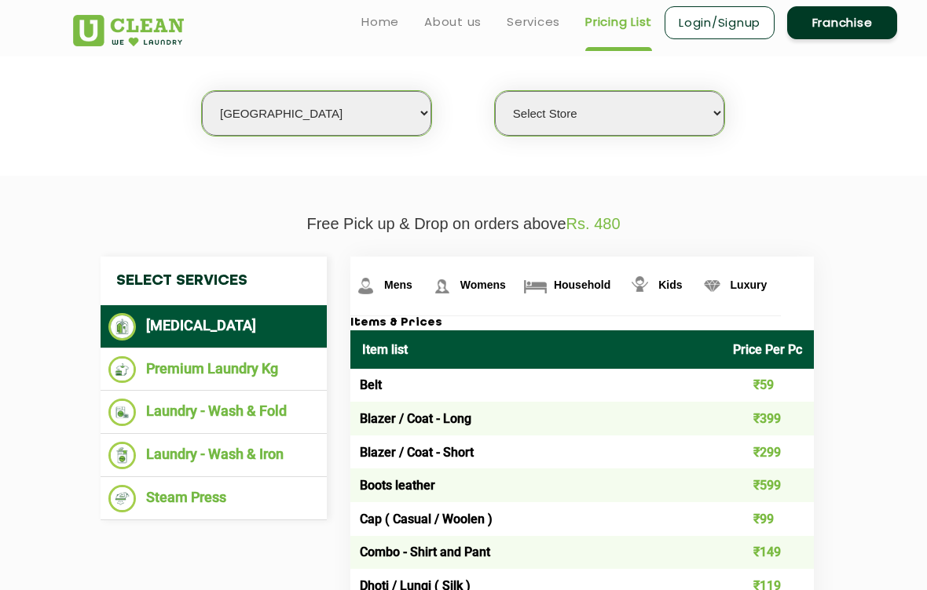 Image resolution: width=927 pixels, height=590 pixels. What do you see at coordinates (711, 286) in the screenshot?
I see `img: Luxury` at bounding box center [711, 286].